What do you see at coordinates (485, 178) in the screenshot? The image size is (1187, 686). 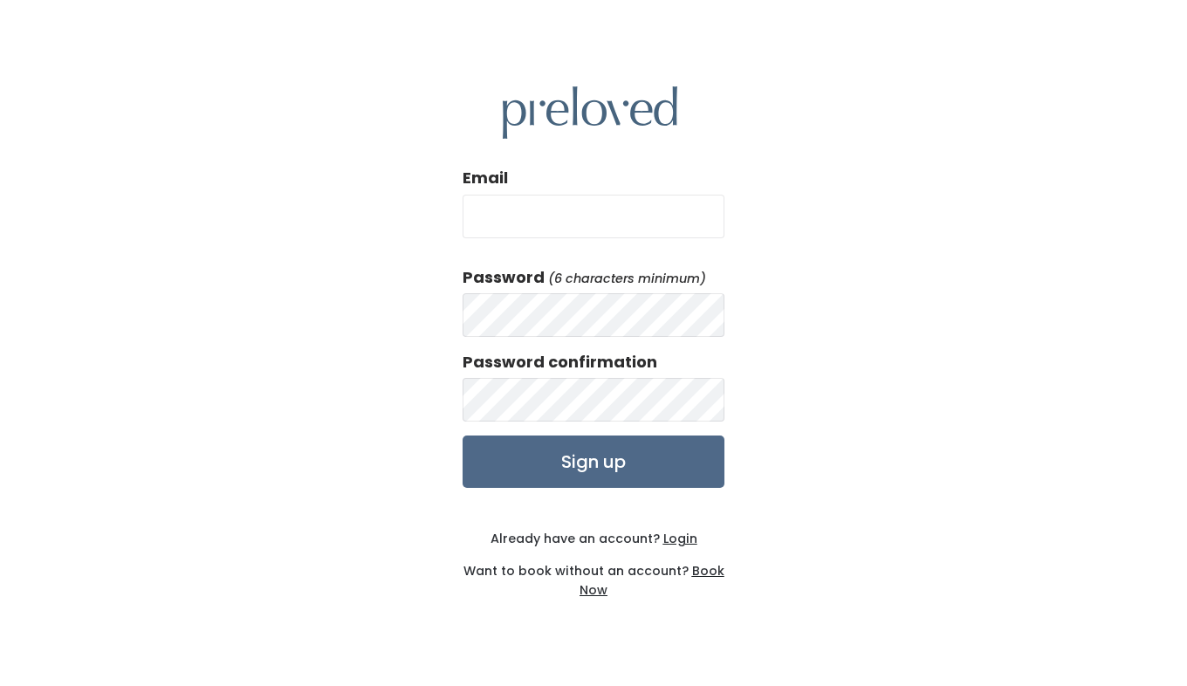 I see `label: Email` at bounding box center [485, 178].